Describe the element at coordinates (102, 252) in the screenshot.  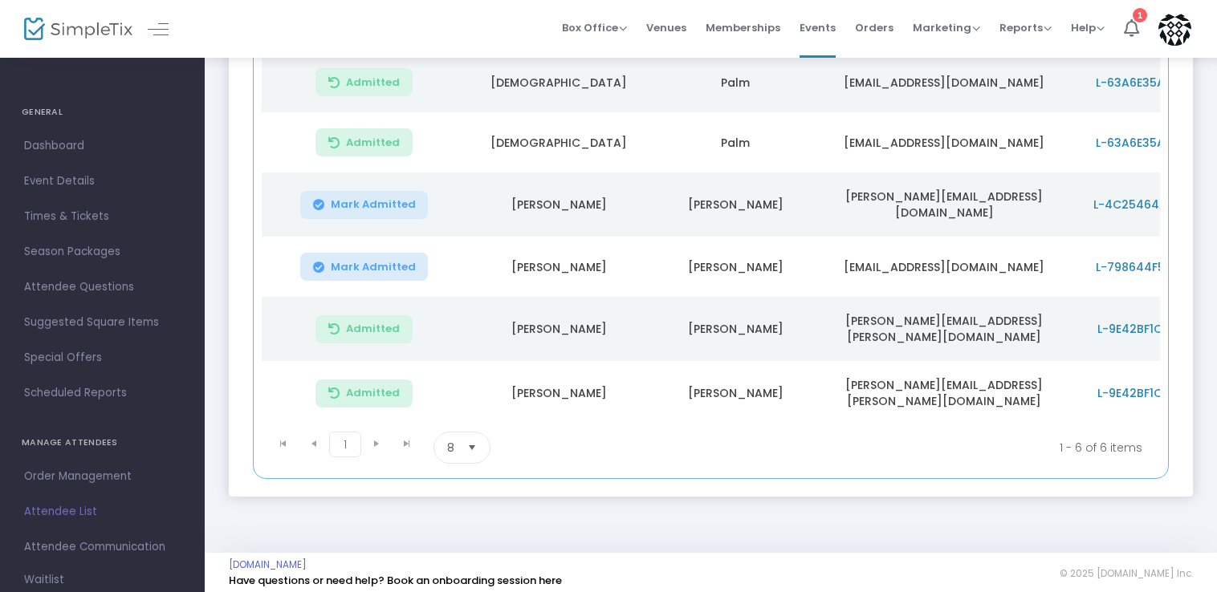
I see `span: Season Packages` at that location.